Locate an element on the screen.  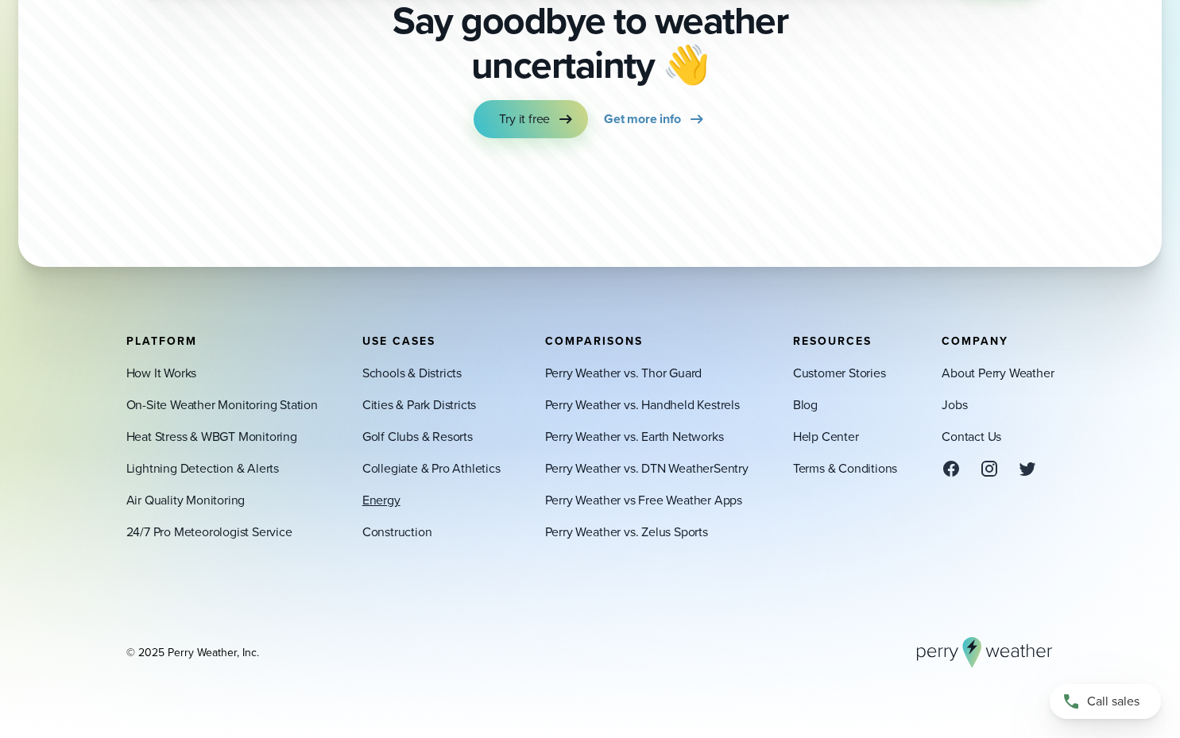
a: Blog is located at coordinates (805, 404).